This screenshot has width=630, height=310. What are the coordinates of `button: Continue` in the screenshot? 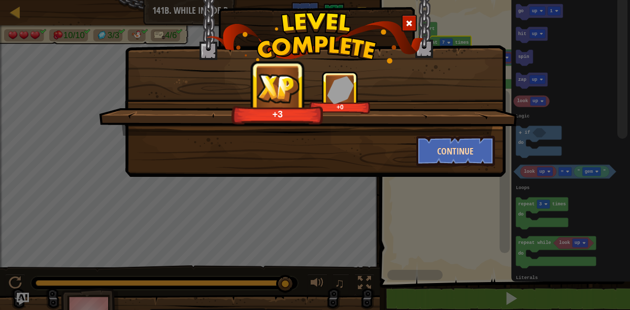 It's located at (455, 151).